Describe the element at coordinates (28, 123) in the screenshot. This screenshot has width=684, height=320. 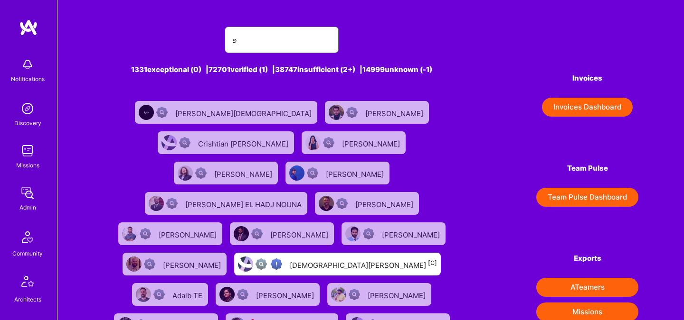
I see `div: Discovery` at that location.